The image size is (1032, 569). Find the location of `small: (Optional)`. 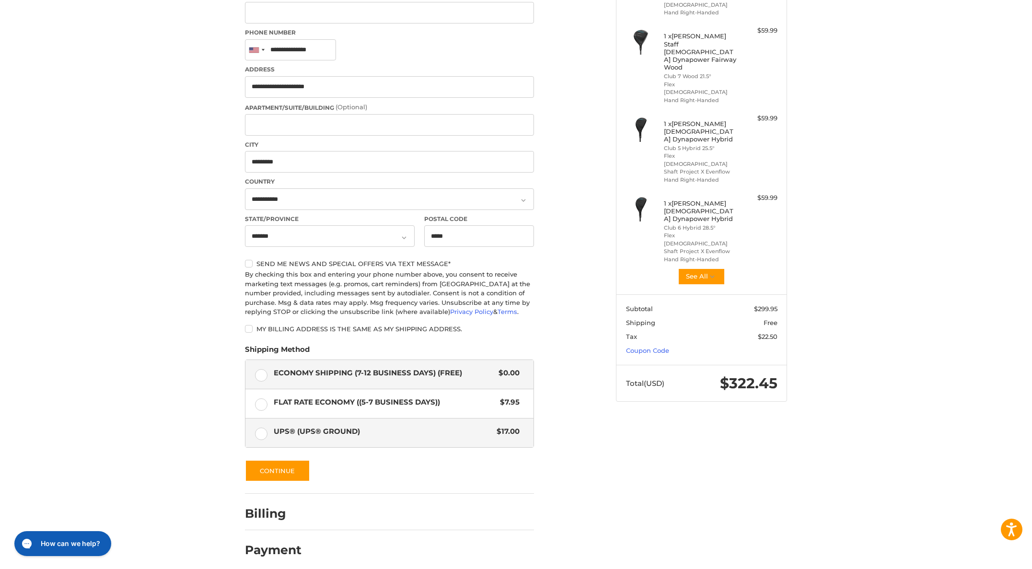

small: (Optional) is located at coordinates (351, 107).